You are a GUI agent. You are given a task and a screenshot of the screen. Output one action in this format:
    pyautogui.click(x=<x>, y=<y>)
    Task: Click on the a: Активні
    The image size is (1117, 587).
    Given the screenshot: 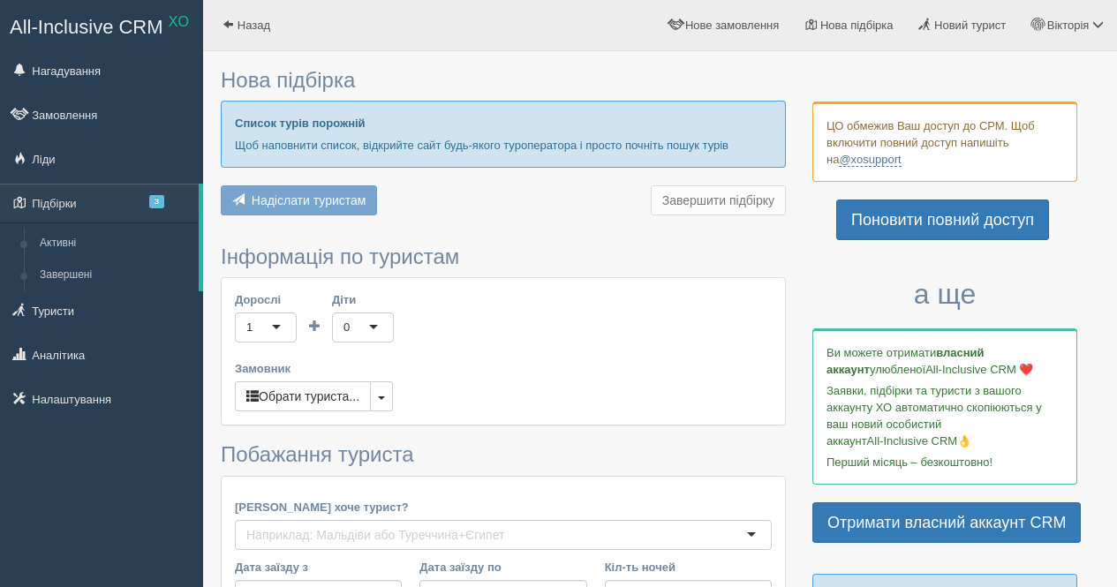 What is the action you would take?
    pyautogui.click(x=115, y=244)
    